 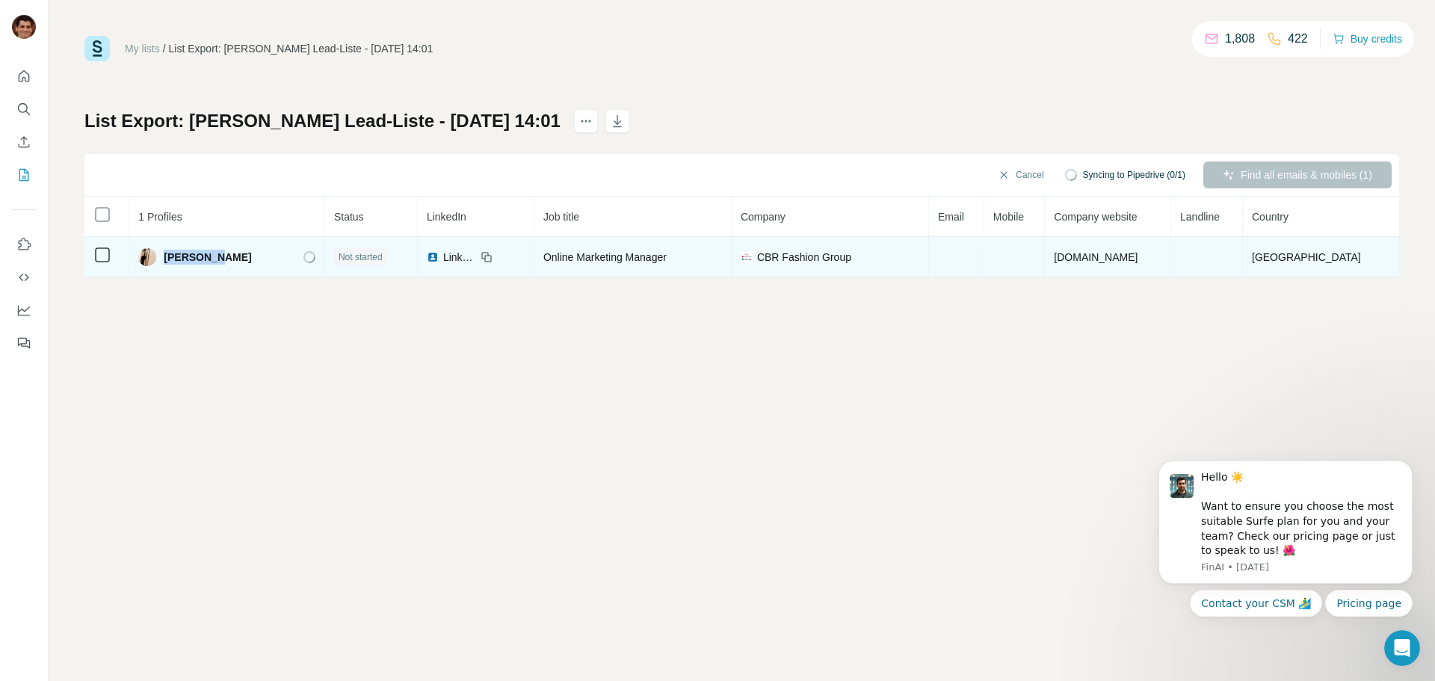 What do you see at coordinates (149, 192) in the screenshot?
I see `div: Quick reply options` at bounding box center [149, 192].